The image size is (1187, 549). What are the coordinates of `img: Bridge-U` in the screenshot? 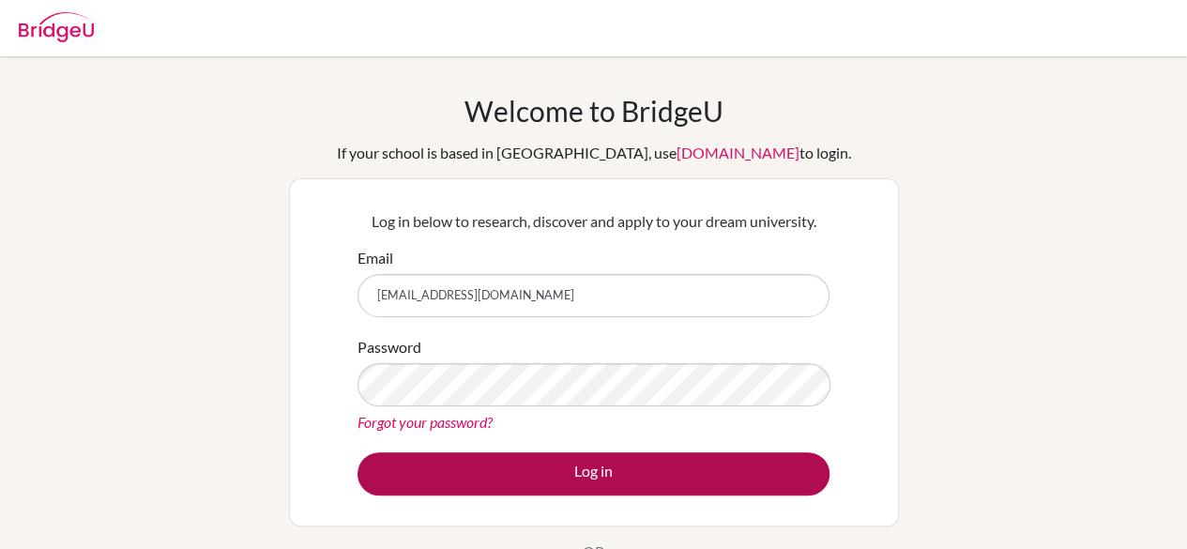 It's located at (56, 27).